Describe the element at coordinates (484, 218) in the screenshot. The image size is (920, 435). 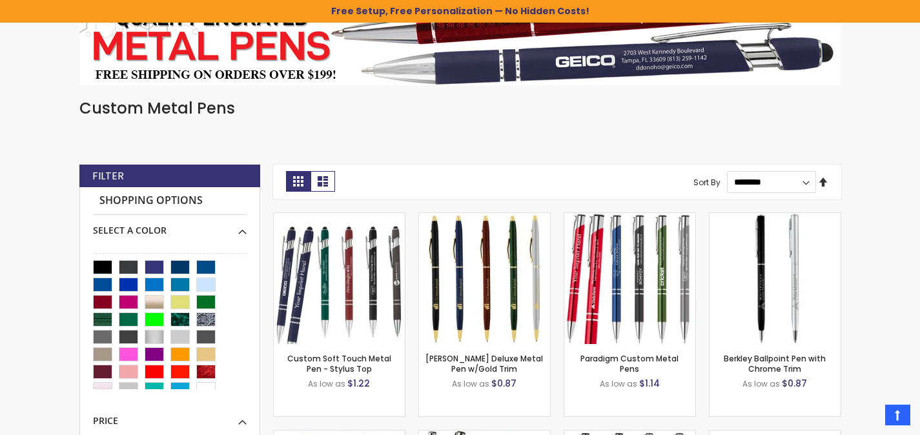
I see `a: Cooper Deluxe Metal Pen w/Gold Trim` at that location.